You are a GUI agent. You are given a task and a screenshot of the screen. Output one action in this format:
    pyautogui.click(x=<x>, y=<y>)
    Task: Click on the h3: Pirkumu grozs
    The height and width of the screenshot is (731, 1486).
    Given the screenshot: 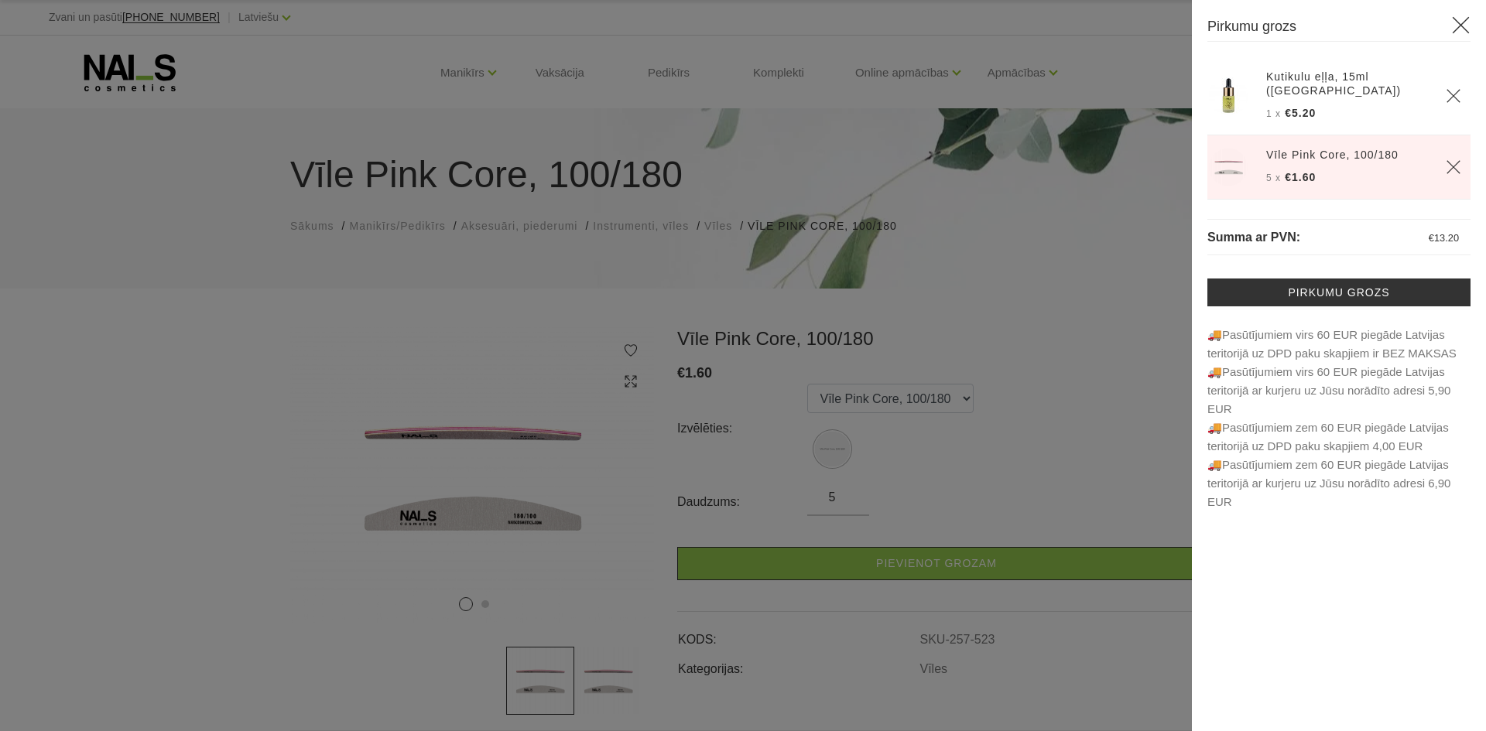 What is the action you would take?
    pyautogui.click(x=1339, y=29)
    